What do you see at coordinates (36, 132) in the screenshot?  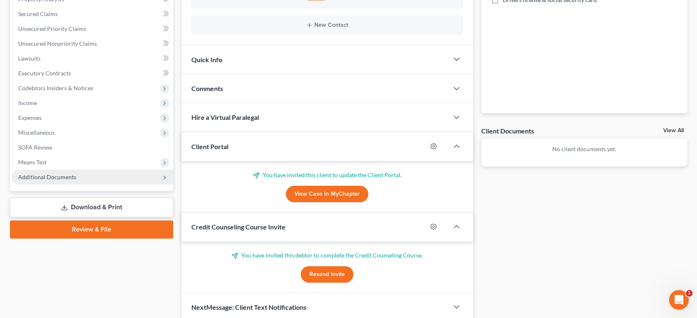 I see `span: Miscellaneous` at bounding box center [36, 132].